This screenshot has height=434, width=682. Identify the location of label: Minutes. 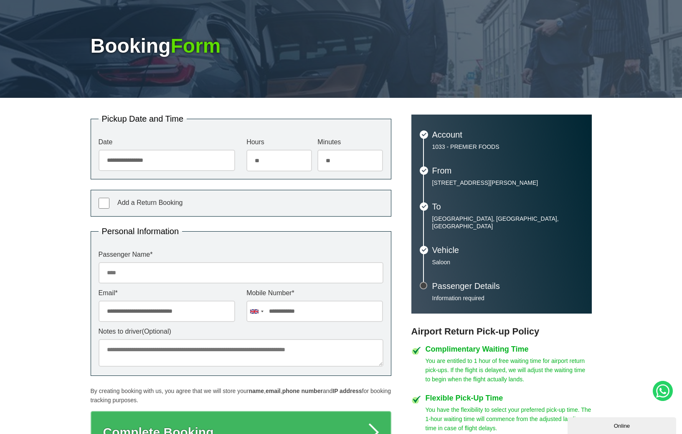
(350, 142).